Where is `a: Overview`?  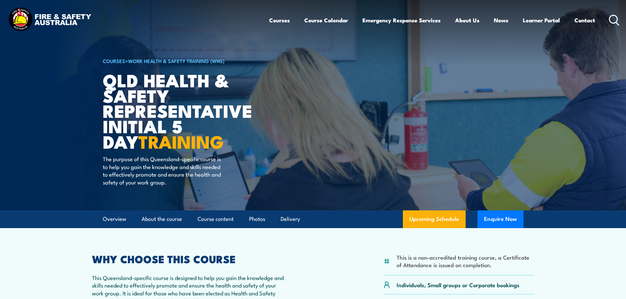 a: Overview is located at coordinates (114, 219).